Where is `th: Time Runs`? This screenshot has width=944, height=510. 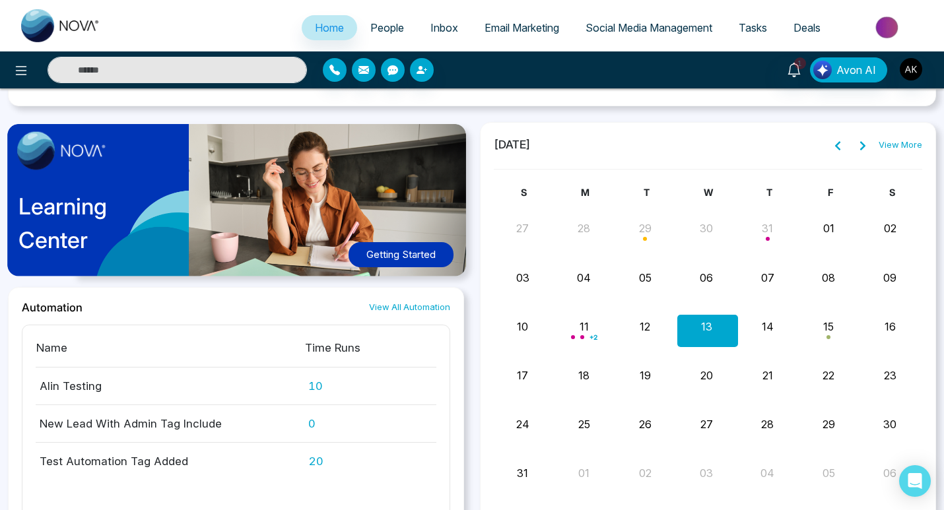
th: Time Runs is located at coordinates (370, 353).